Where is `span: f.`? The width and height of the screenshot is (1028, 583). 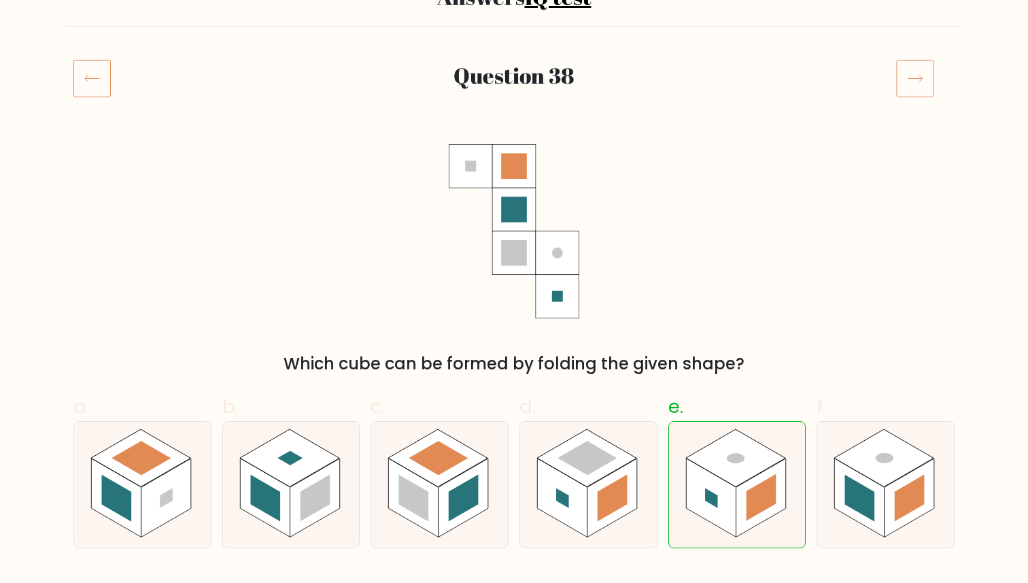
span: f. is located at coordinates (822, 406).